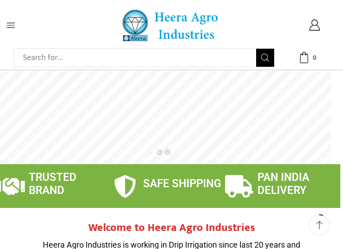  What do you see at coordinates (137, 58) in the screenshot?
I see `input: Search for...` at bounding box center [137, 58].